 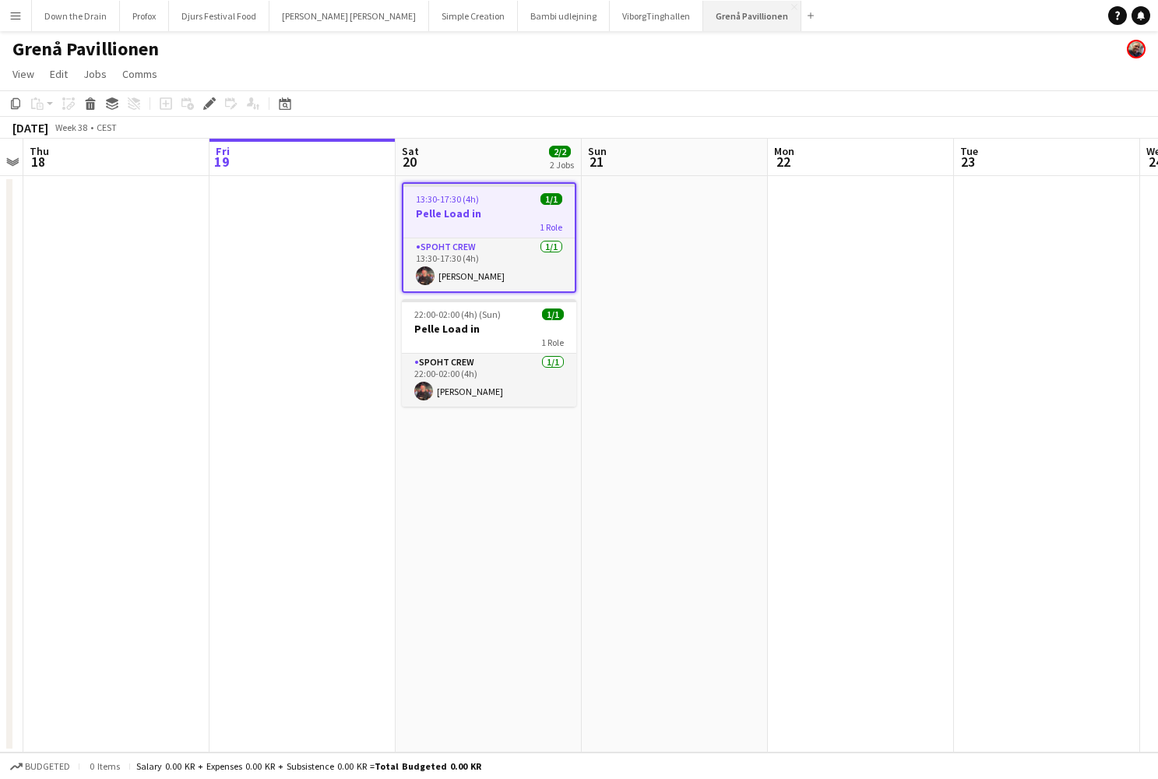 What do you see at coordinates (40, 766) in the screenshot?
I see `button: Budgeted` at bounding box center [40, 766].